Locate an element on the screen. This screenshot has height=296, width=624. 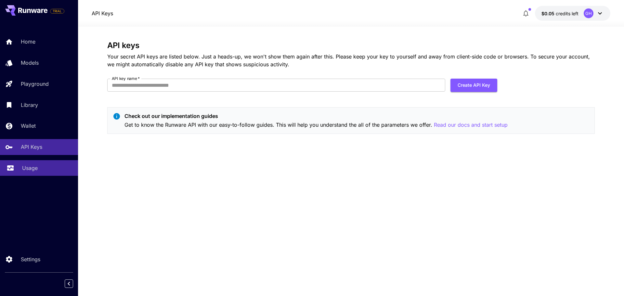
p: Usage is located at coordinates (30, 168).